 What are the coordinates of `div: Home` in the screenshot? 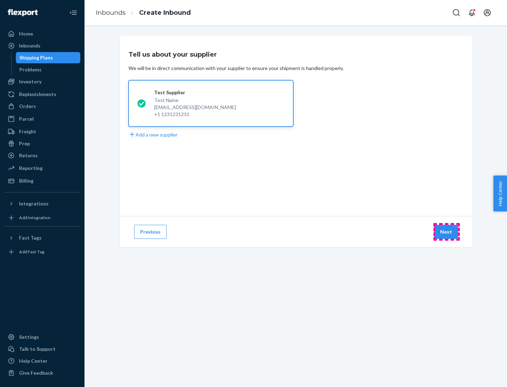 It's located at (26, 34).